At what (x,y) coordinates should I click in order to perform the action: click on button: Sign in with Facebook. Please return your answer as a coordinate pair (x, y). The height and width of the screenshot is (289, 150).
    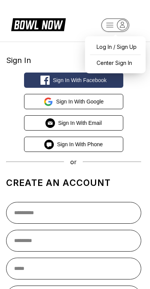
    Looking at the image, I should click on (74, 80).